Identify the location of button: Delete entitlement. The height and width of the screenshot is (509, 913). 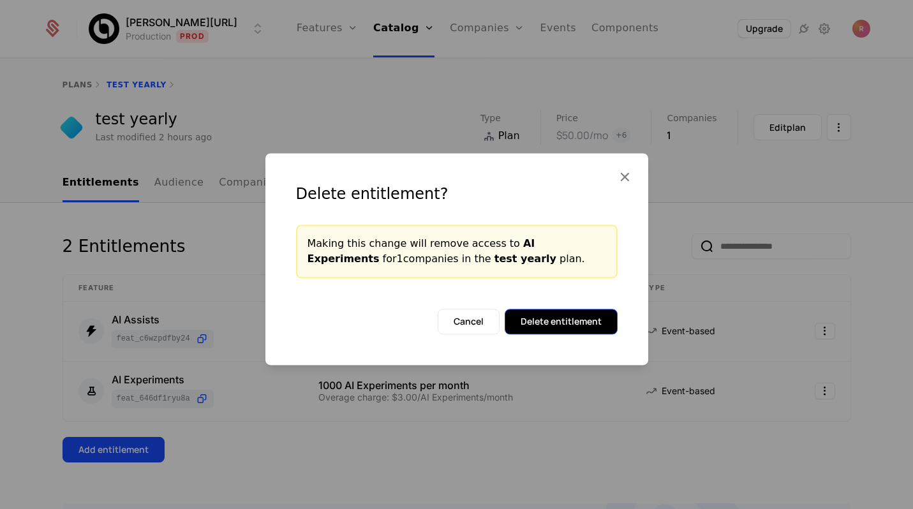
(561, 321).